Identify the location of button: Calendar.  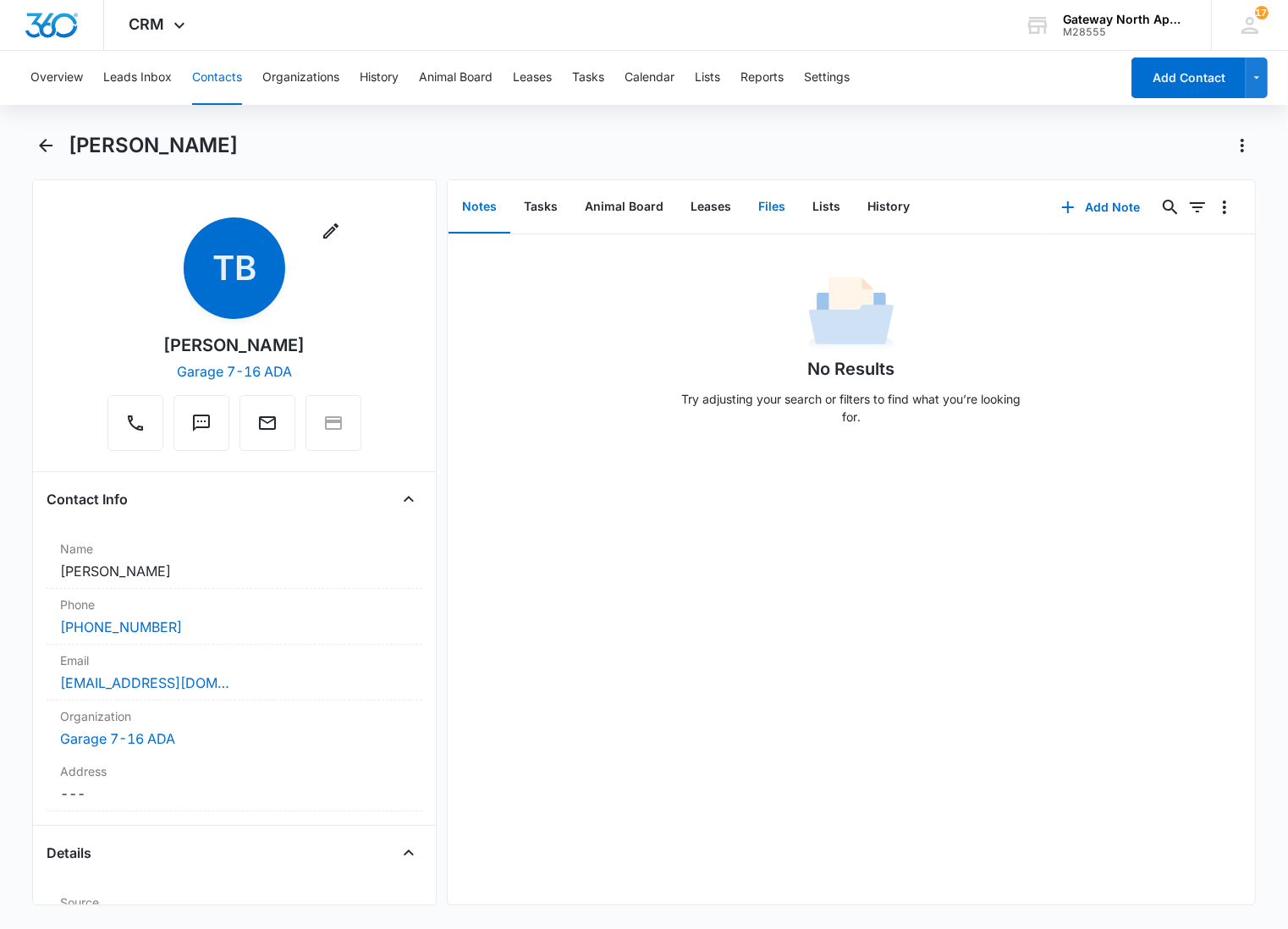
(649, 78).